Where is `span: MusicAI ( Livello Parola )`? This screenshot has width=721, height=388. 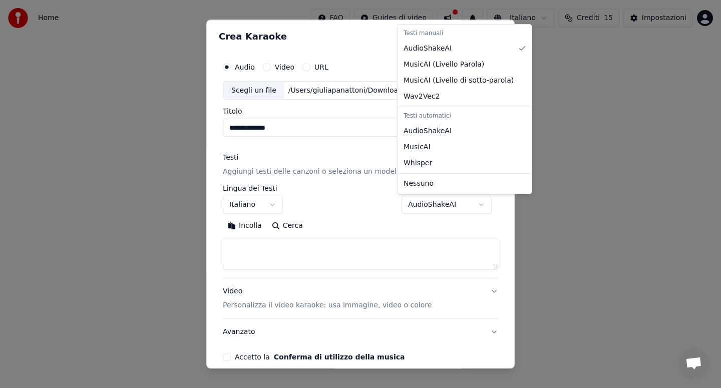
span: MusicAI ( Livello Parola ) is located at coordinates (444, 65).